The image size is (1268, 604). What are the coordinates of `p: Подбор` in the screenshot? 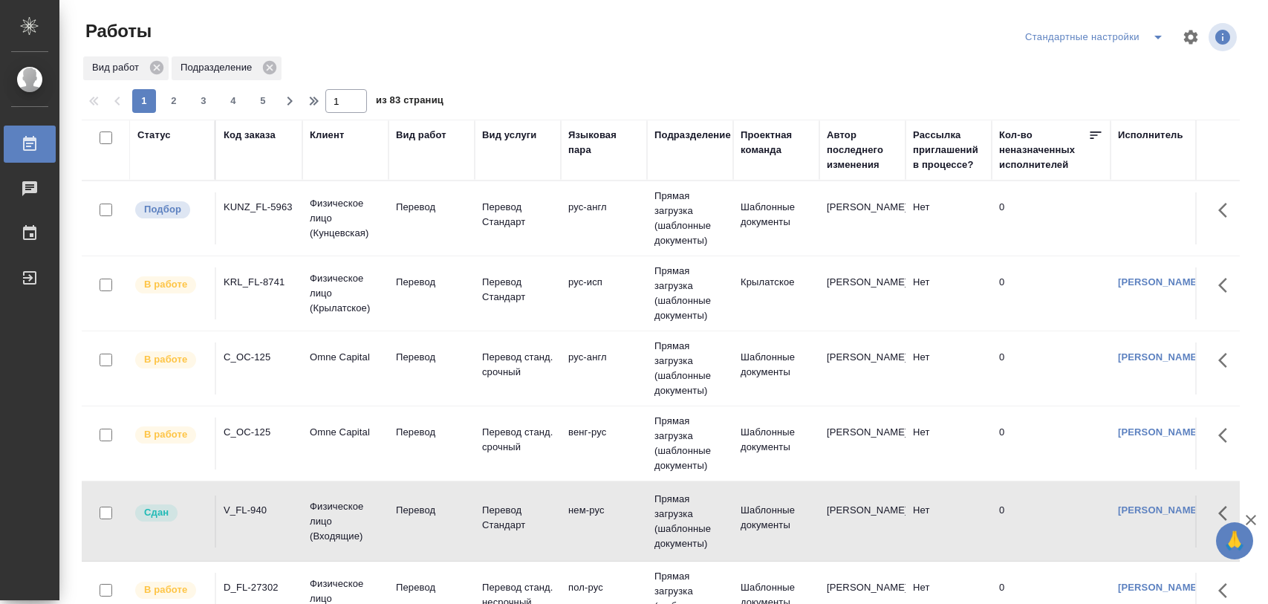 It's located at (163, 210).